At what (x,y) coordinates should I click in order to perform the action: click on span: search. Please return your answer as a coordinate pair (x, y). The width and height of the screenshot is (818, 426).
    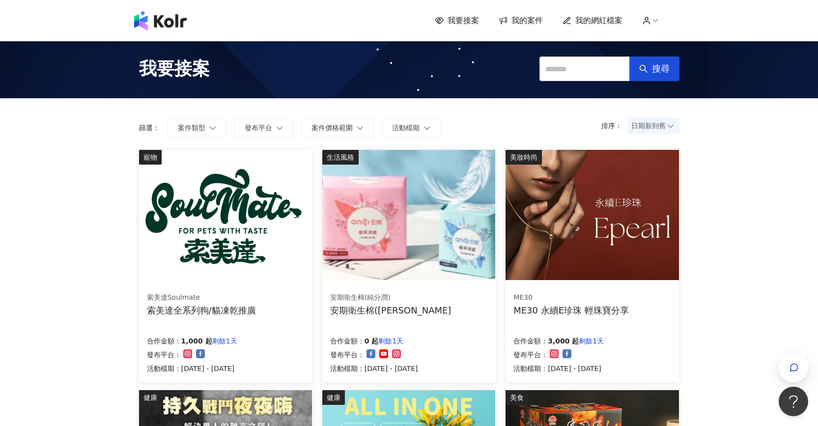
    Looking at the image, I should click on (644, 69).